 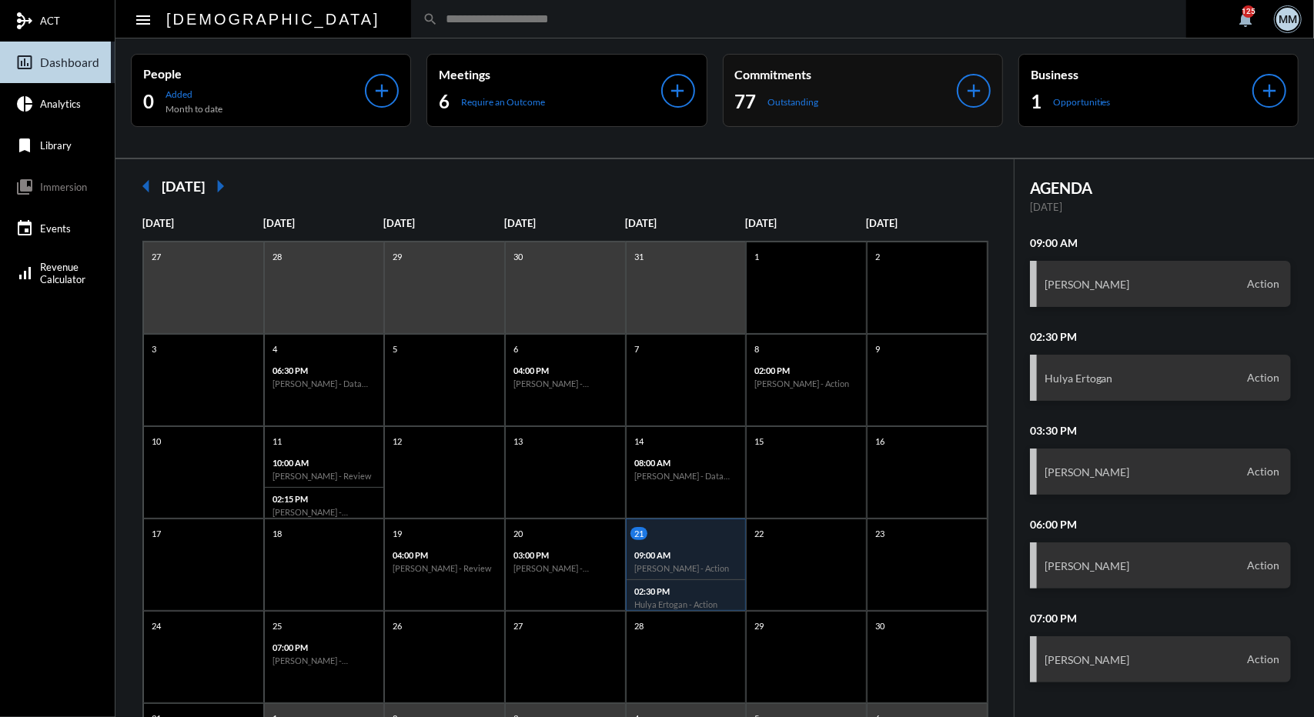 I want to click on mat-icon: bookmark, so click(x=25, y=145).